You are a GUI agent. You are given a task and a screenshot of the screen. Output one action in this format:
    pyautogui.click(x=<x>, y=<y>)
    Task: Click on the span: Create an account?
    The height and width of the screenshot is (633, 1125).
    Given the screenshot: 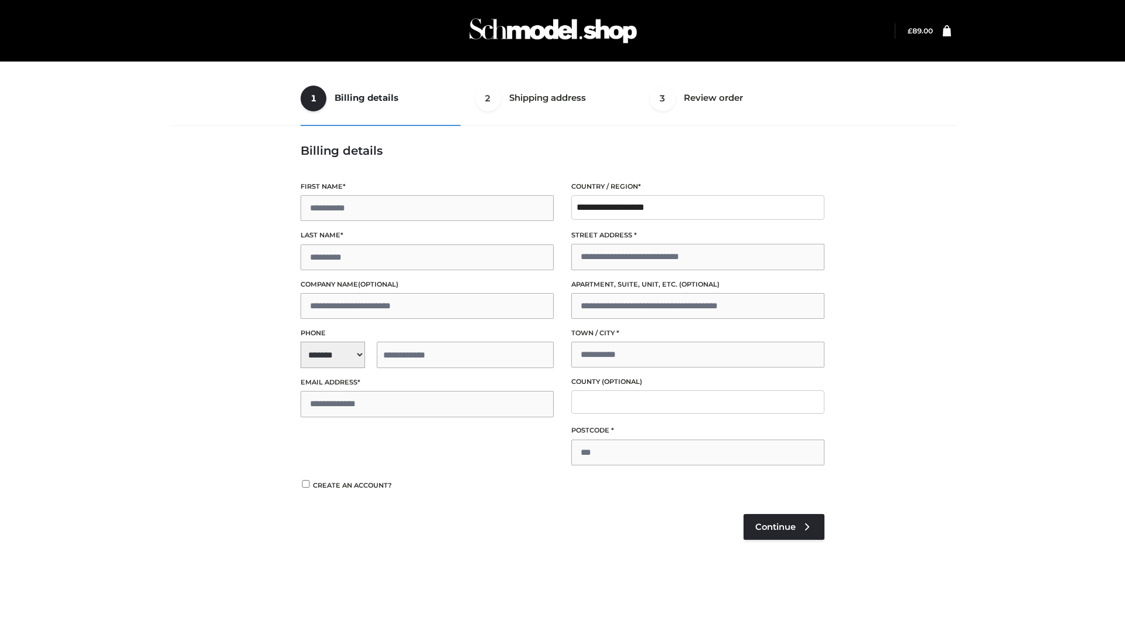 What is the action you would take?
    pyautogui.click(x=352, y=485)
    